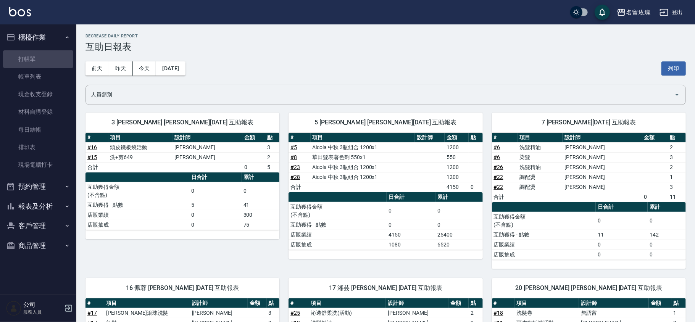 The image size is (695, 322). I want to click on a: 帳單列表, so click(38, 77).